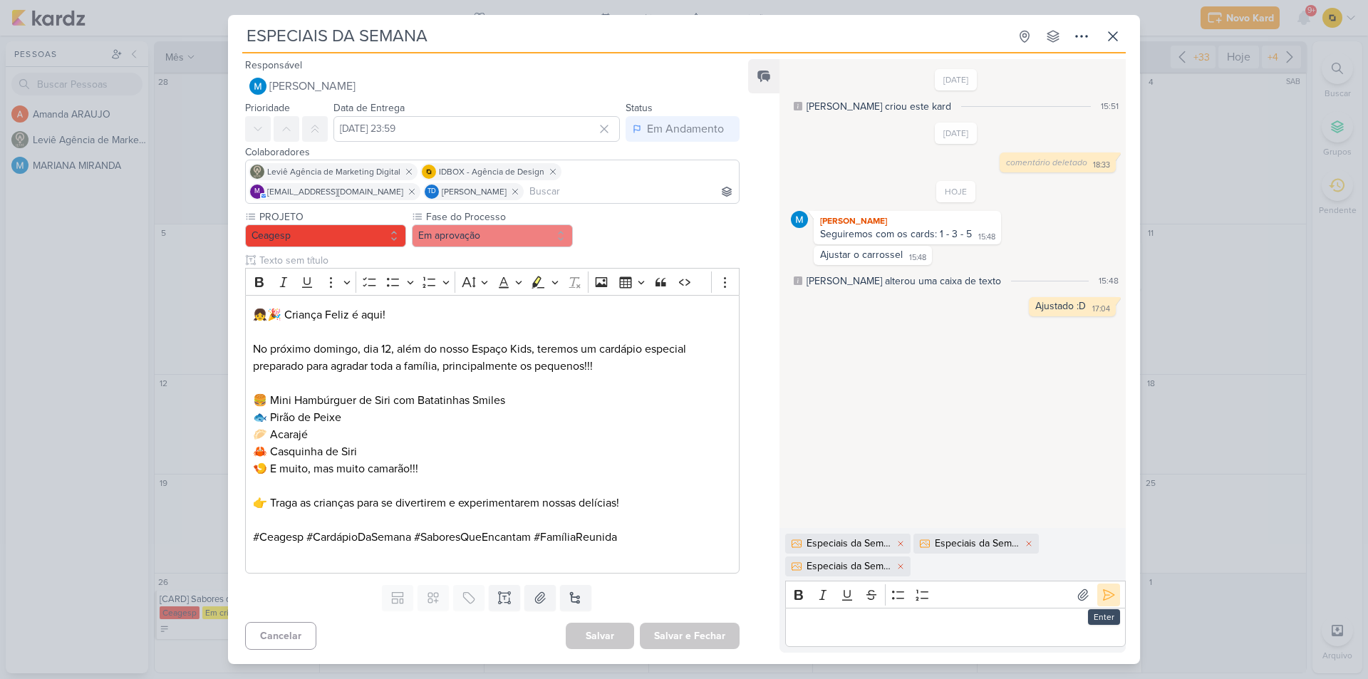  I want to click on div: 15:51, so click(1110, 106).